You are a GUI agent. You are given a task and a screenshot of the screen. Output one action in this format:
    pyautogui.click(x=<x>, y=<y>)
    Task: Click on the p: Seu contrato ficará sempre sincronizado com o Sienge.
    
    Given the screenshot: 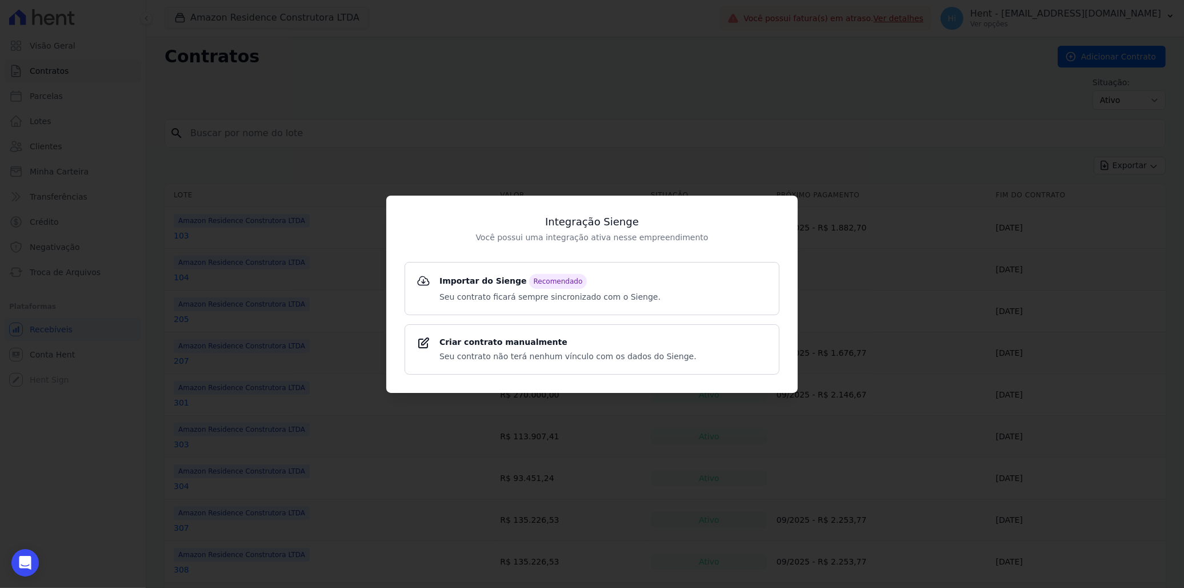 What is the action you would take?
    pyautogui.click(x=550, y=297)
    